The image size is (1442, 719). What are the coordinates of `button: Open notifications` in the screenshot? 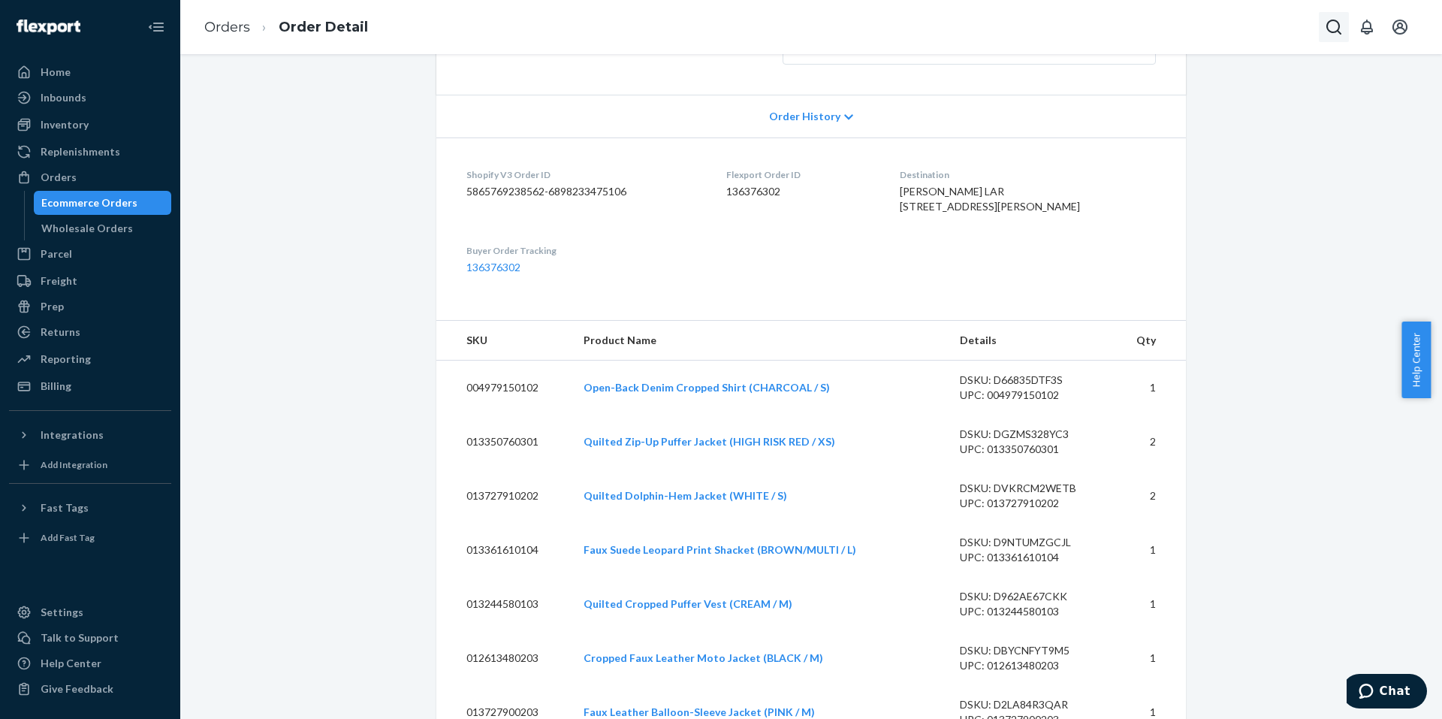 It's located at (1367, 27).